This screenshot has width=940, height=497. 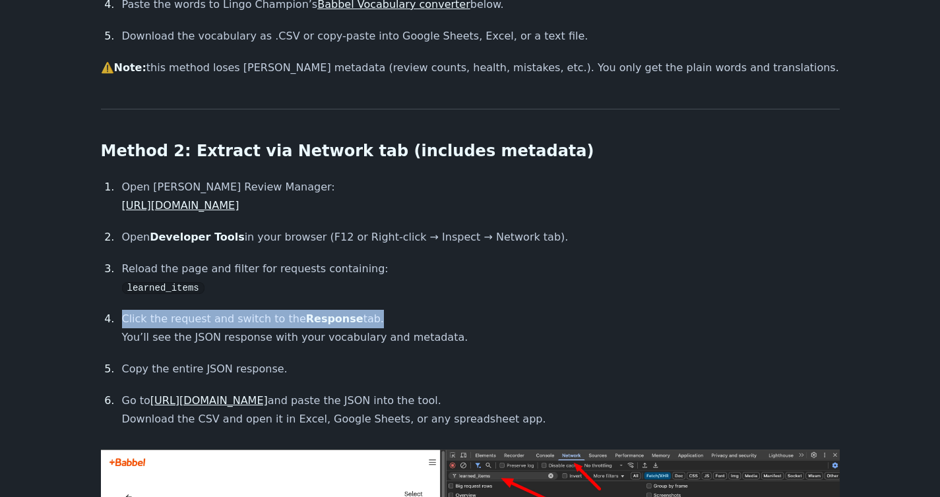 What do you see at coordinates (334, 319) in the screenshot?
I see `strong: Response` at bounding box center [334, 319].